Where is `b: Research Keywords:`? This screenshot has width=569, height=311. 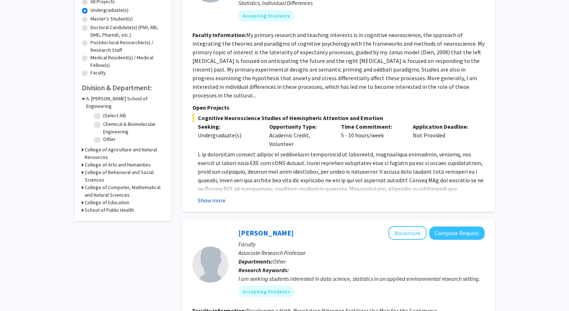 b: Research Keywords: is located at coordinates (264, 270).